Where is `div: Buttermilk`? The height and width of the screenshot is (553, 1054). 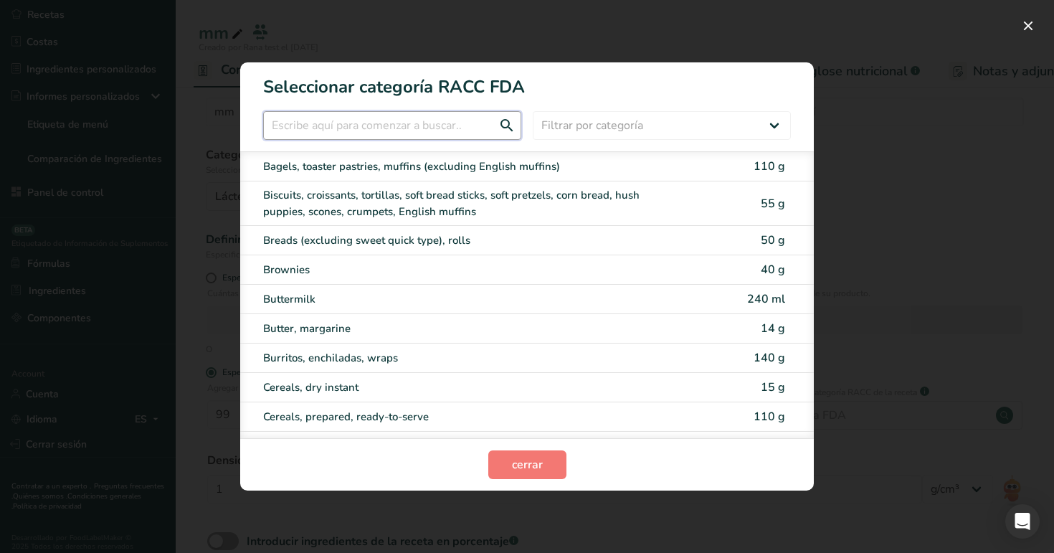 div: Buttermilk is located at coordinates (467, 299).